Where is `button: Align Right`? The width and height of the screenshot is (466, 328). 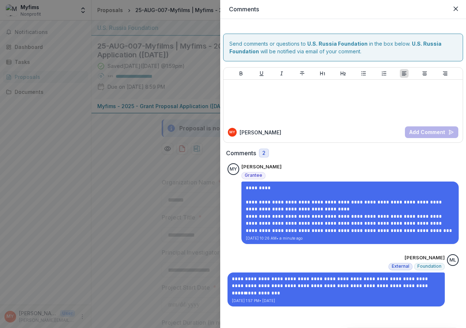
button: Align Right is located at coordinates (445, 74).